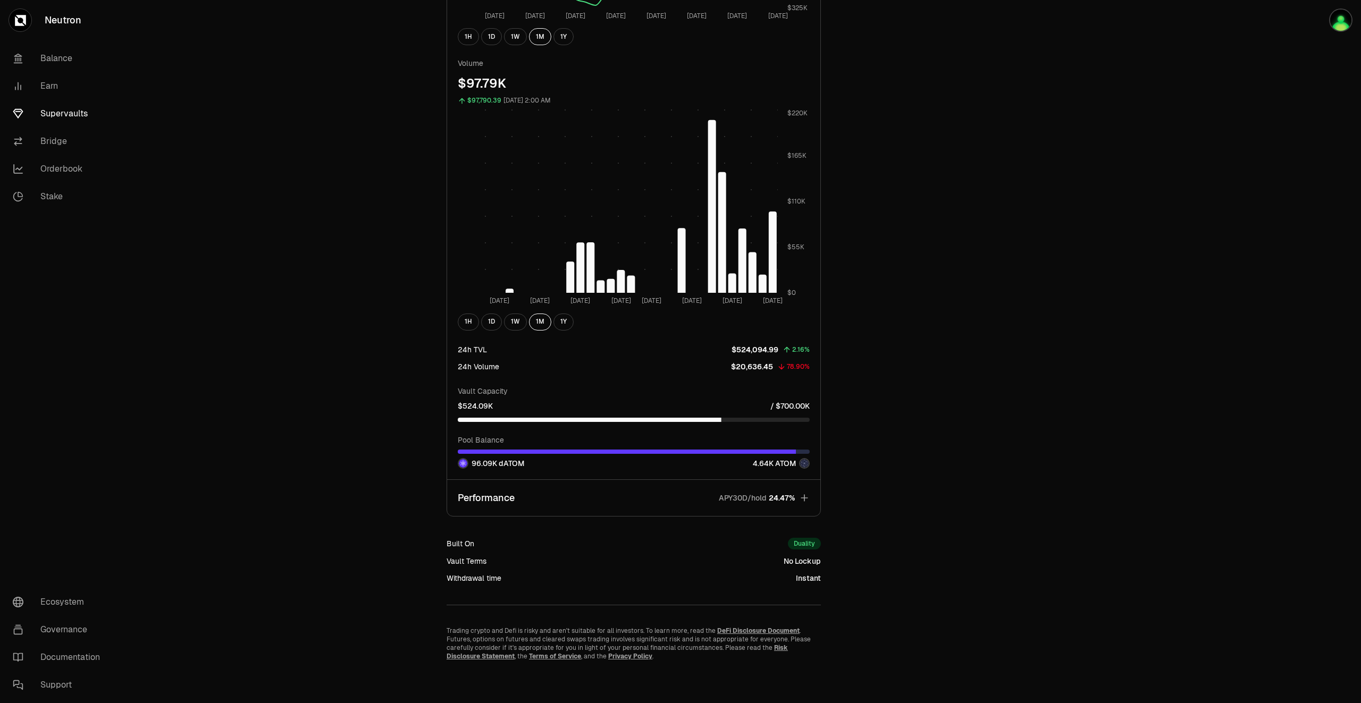 The height and width of the screenshot is (703, 1361). Describe the element at coordinates (801, 350) in the screenshot. I see `div: 2.16%` at that location.